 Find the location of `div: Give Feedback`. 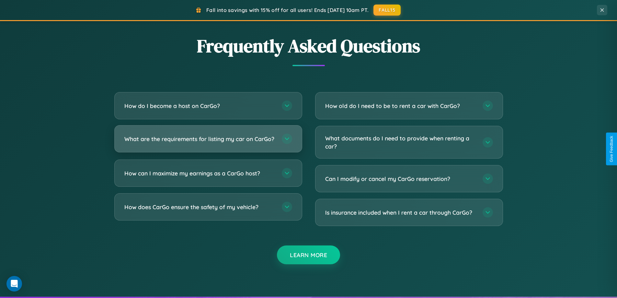

div: Give Feedback is located at coordinates (612, 149).